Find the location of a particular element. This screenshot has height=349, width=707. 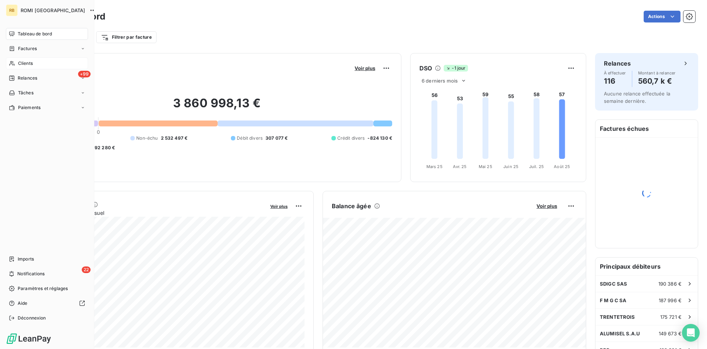

span: F M G C SA is located at coordinates (613, 300).